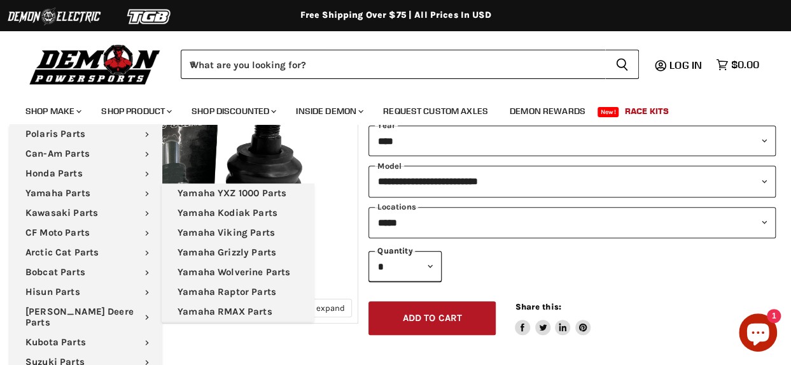 The width and height of the screenshot is (791, 365). I want to click on a: CF Moto Parts, so click(86, 232).